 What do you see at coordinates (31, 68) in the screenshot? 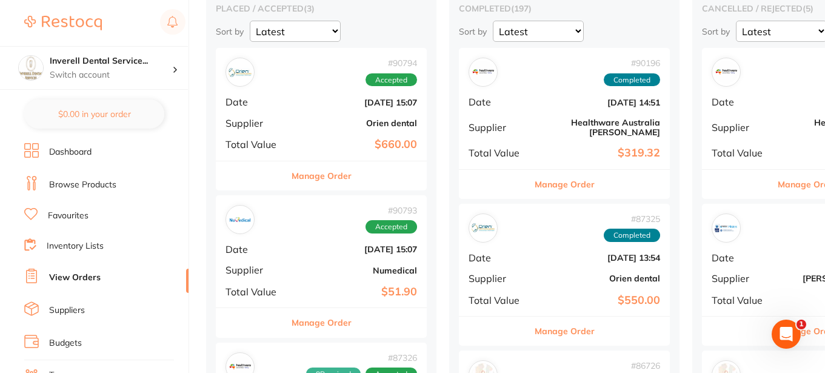
I see `img: Inverell Dental Services` at bounding box center [31, 68].